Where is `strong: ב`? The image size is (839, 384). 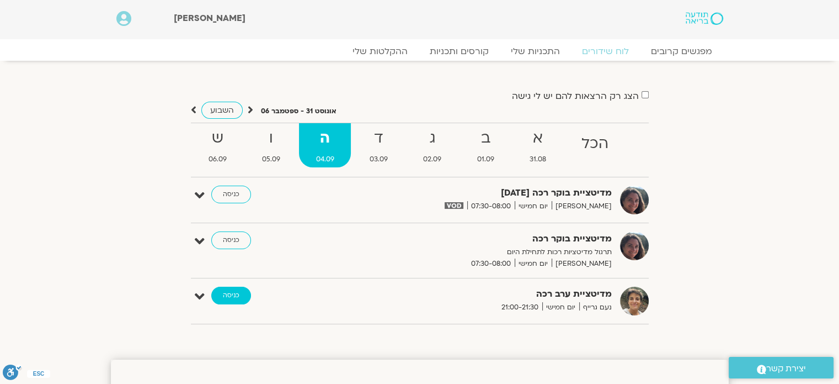
strong: ב is located at coordinates (485, 138).